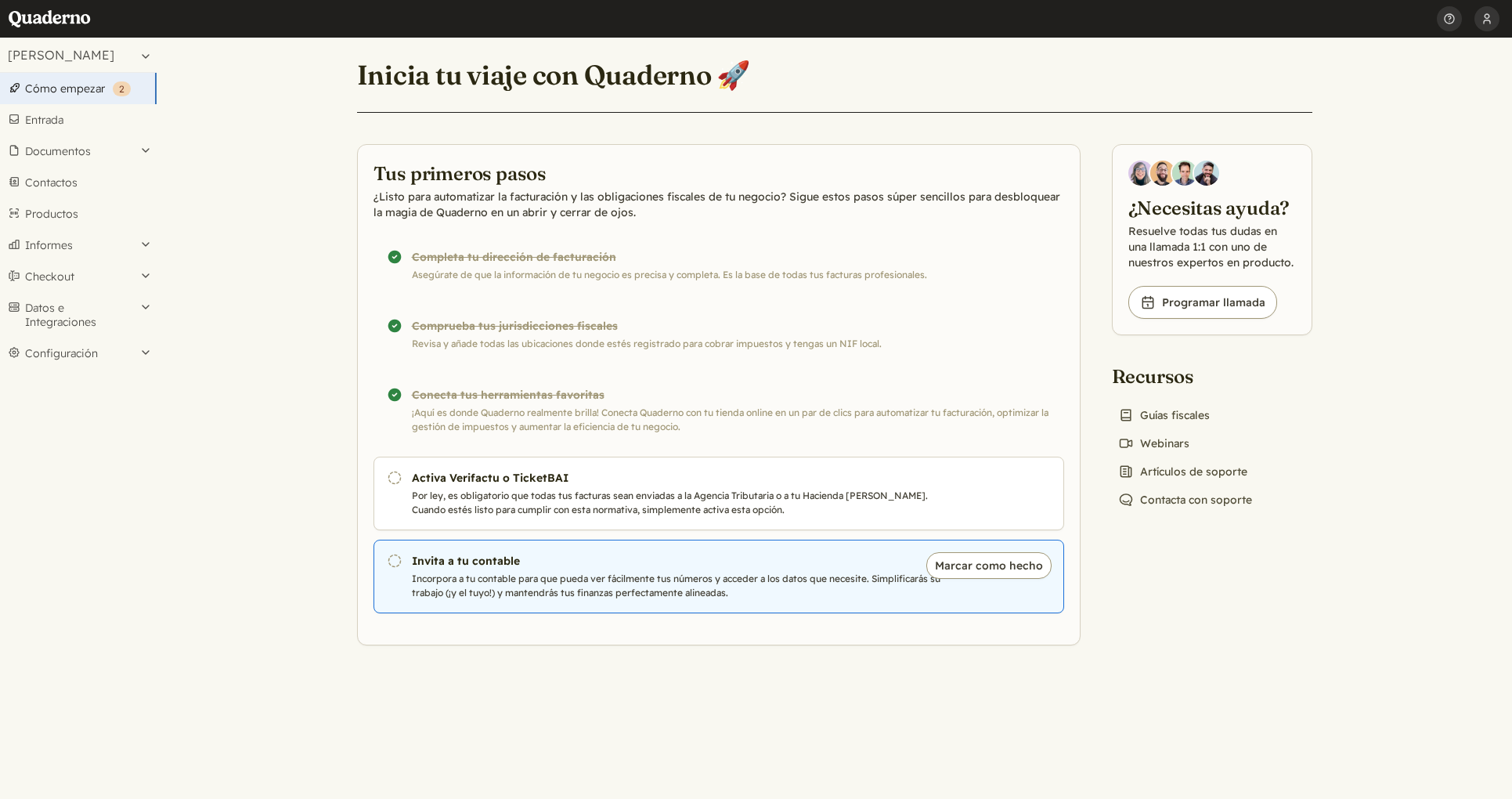 Image resolution: width=1512 pixels, height=799 pixels. Describe the element at coordinates (1163, 173) in the screenshot. I see `img: Jairo Fumero, Account Executive at Quaderno` at that location.